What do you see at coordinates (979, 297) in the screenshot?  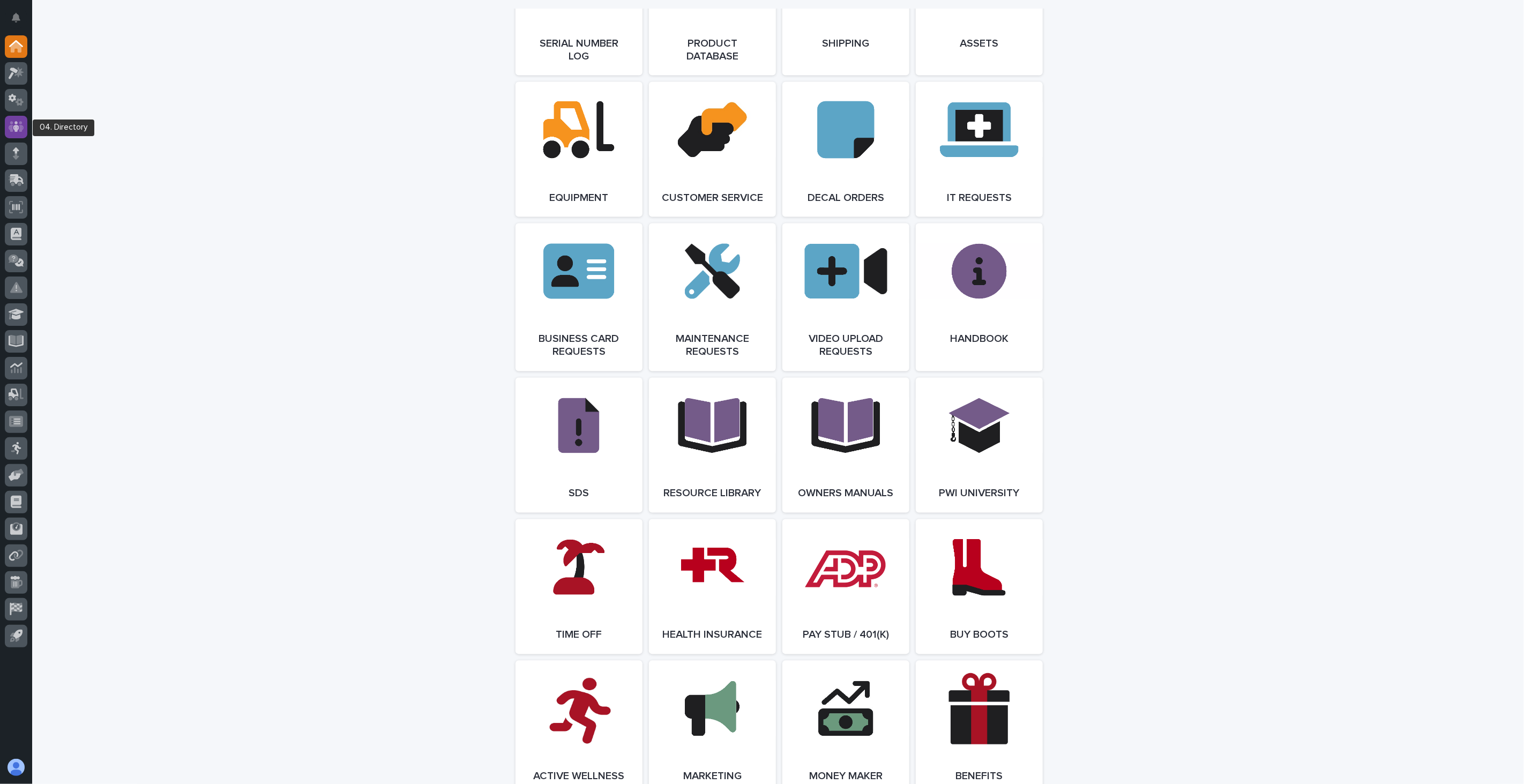 I see `a: Handbook` at bounding box center [979, 297].